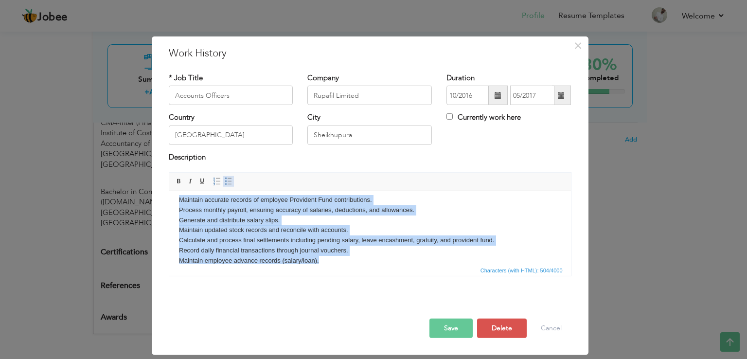 The image size is (747, 359). Describe the element at coordinates (229, 181) in the screenshot. I see `a: Insert/Remove Bulleted List` at that location.